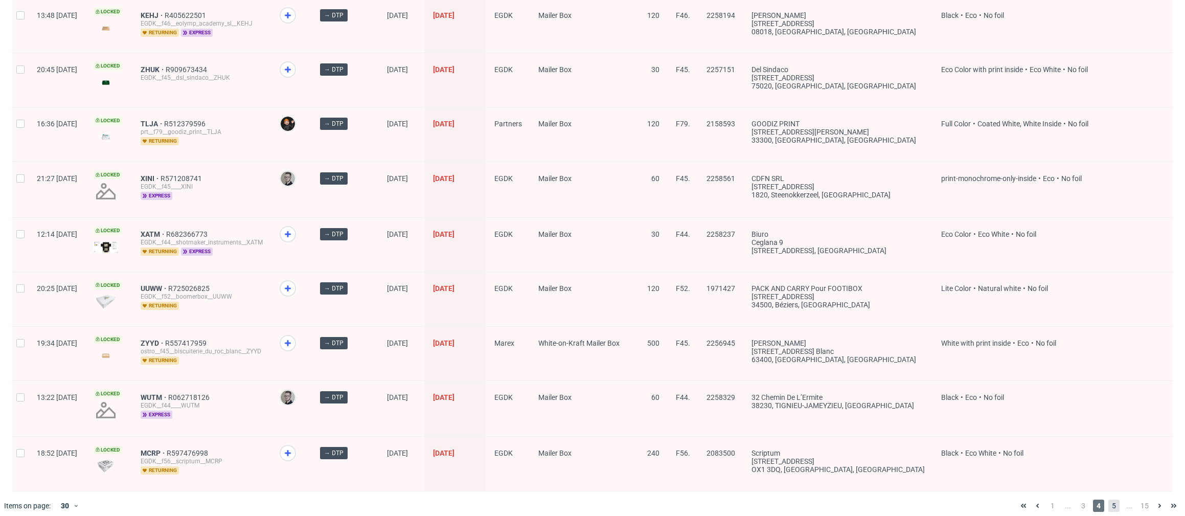 The image size is (1185, 516). What do you see at coordinates (656, 234) in the screenshot?
I see `span: 30` at bounding box center [656, 234].